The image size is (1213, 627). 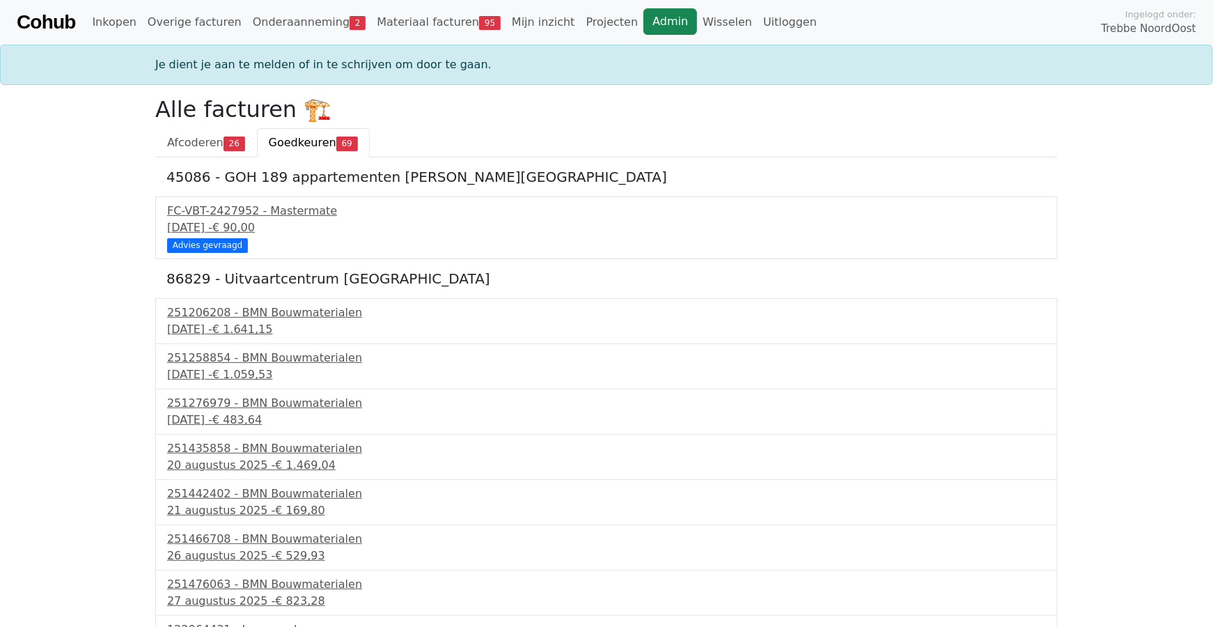 What do you see at coordinates (194, 22) in the screenshot?
I see `a: Overige facturen` at bounding box center [194, 22].